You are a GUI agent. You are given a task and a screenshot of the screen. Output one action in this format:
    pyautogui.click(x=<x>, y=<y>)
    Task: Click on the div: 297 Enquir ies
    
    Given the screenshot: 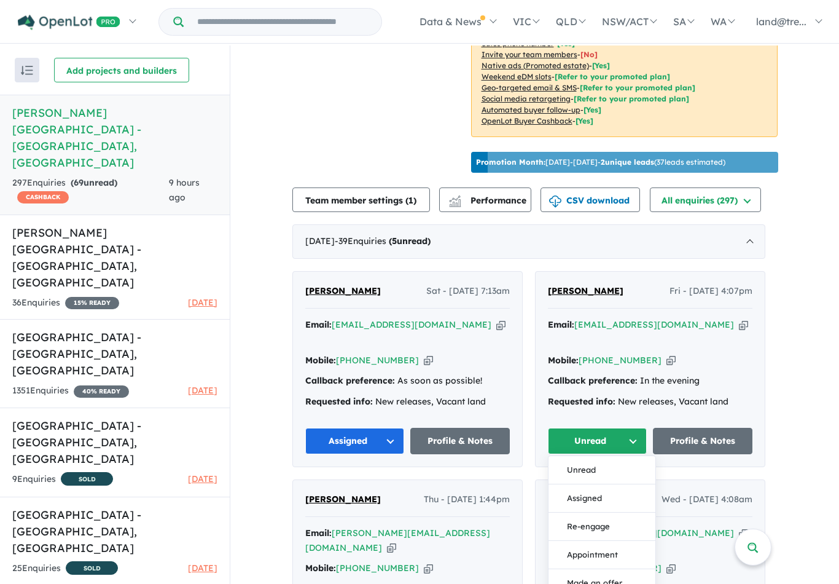 What is the action you would take?
    pyautogui.click(x=90, y=190)
    